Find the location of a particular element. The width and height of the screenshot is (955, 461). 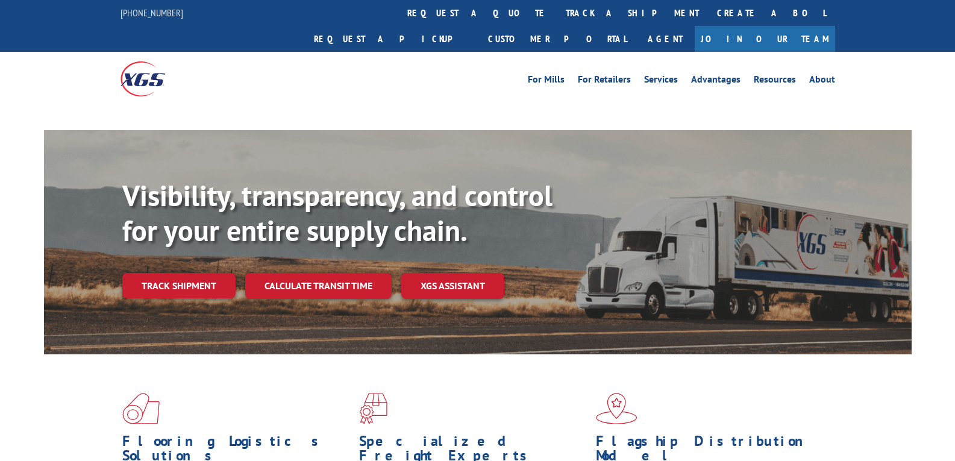

img: xgs-icon-total-supply-chain-intelligence-red is located at coordinates (141, 408).